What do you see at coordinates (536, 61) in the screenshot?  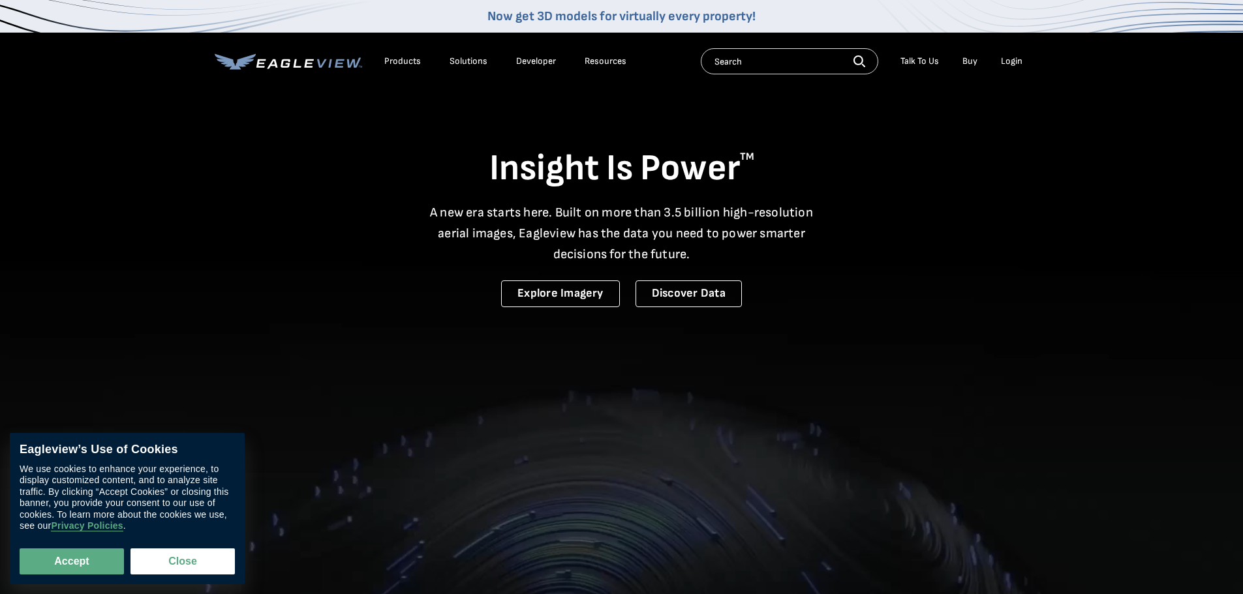 I see `a: Developer` at bounding box center [536, 61].